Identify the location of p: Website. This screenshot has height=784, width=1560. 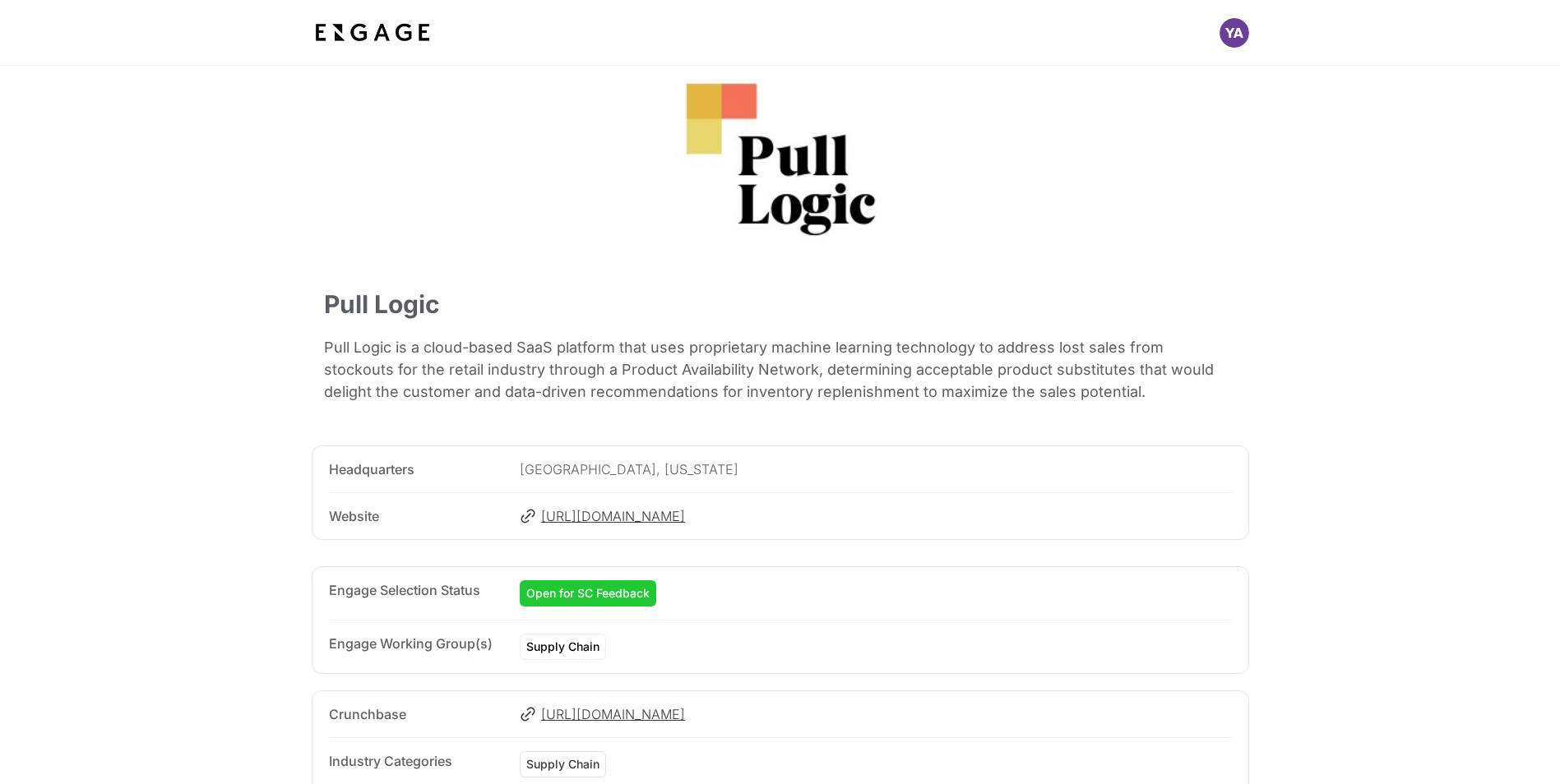
(418, 516).